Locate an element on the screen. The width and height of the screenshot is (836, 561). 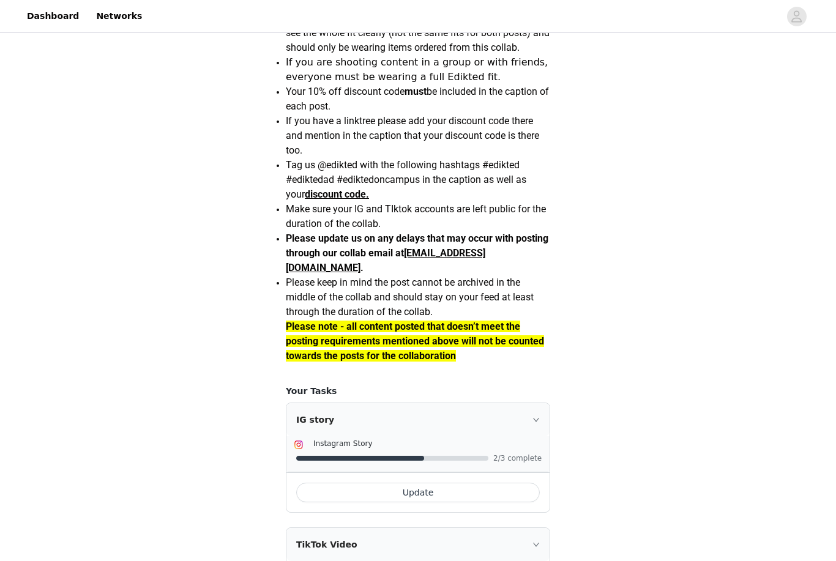
div: icon: rightTikTok Video is located at coordinates (418, 545).